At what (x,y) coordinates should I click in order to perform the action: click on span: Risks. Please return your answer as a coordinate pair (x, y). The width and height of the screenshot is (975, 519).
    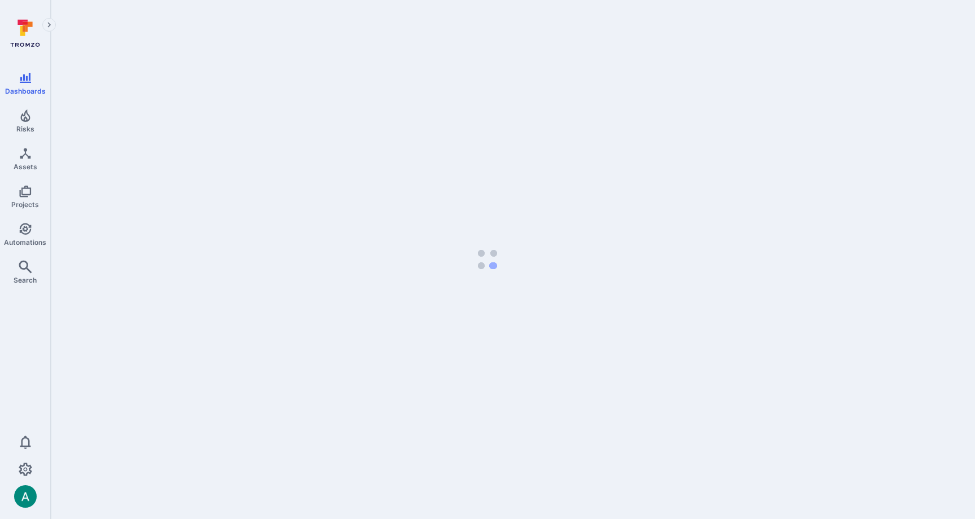
    Looking at the image, I should click on (25, 129).